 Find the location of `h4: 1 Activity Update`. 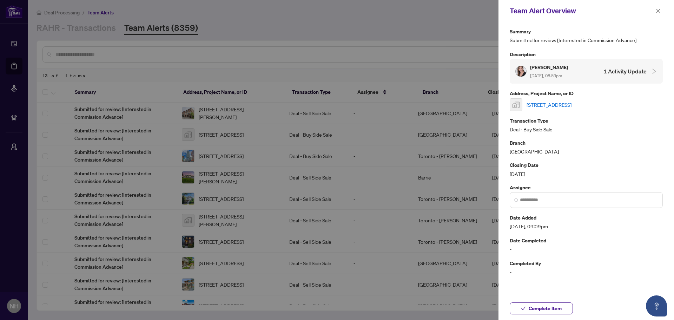

h4: 1 Activity Update is located at coordinates (625, 71).